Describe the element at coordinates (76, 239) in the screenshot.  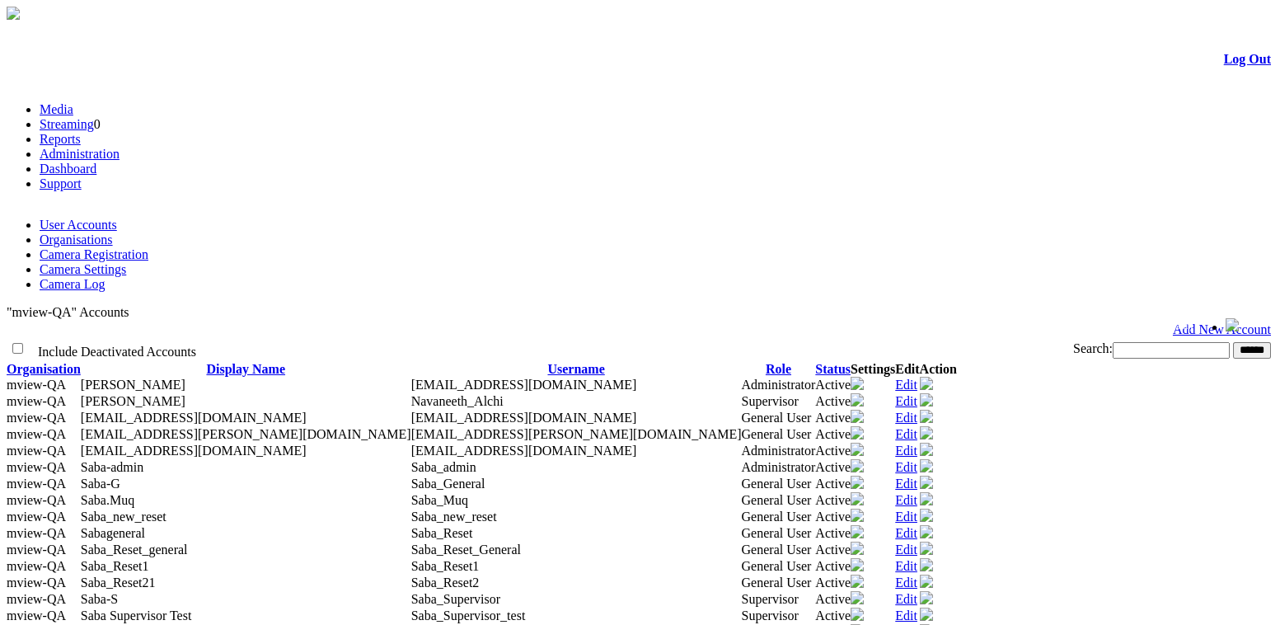
I see `a: Organisations` at that location.